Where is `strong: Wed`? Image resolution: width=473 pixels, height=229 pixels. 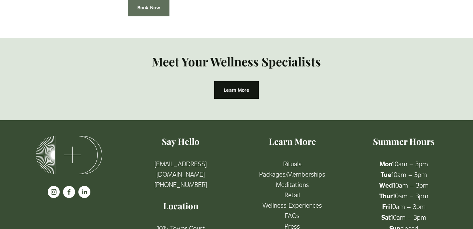
strong: Wed is located at coordinates (386, 185).